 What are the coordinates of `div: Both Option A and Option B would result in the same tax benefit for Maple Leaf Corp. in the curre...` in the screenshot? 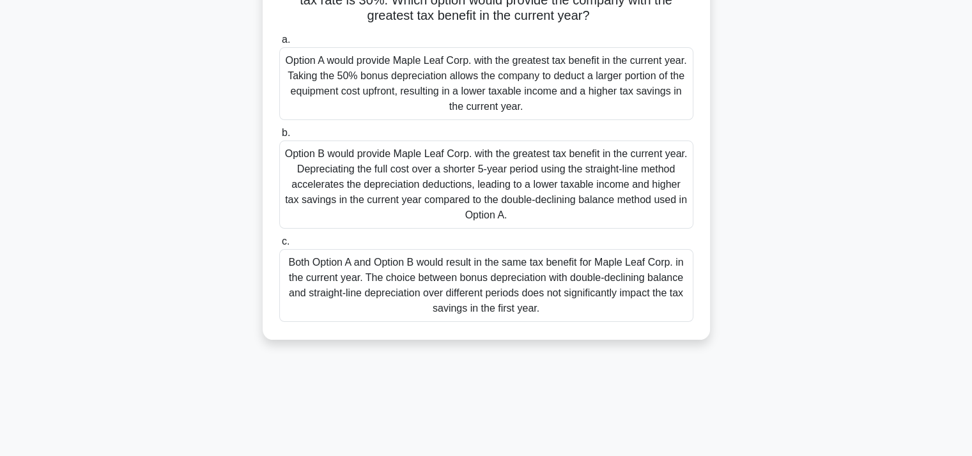 It's located at (486, 286).